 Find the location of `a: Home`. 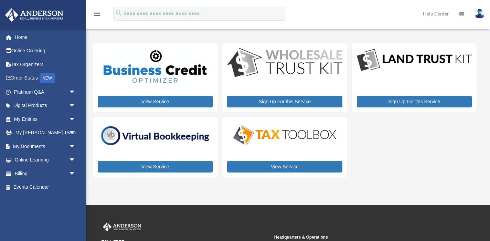

a: Home is located at coordinates (45, 37).